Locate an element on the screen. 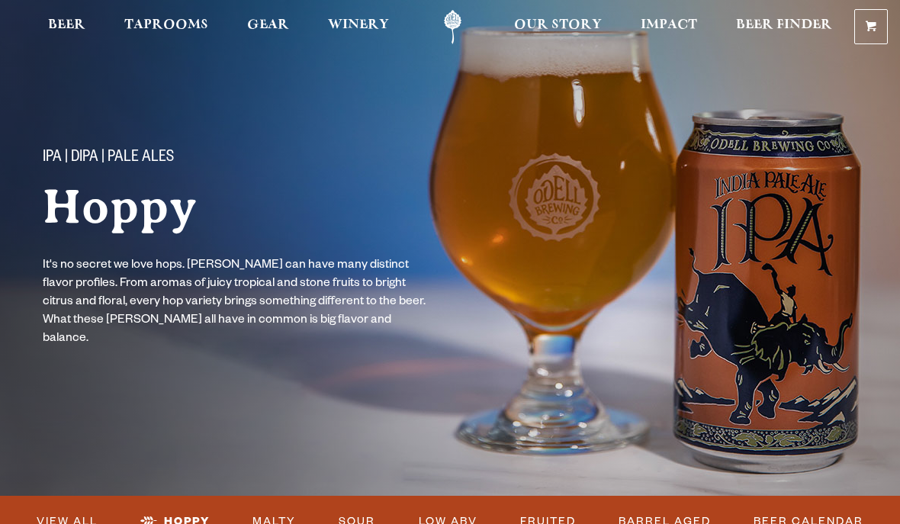 The image size is (900, 524). a: Odell Home is located at coordinates (452, 27).